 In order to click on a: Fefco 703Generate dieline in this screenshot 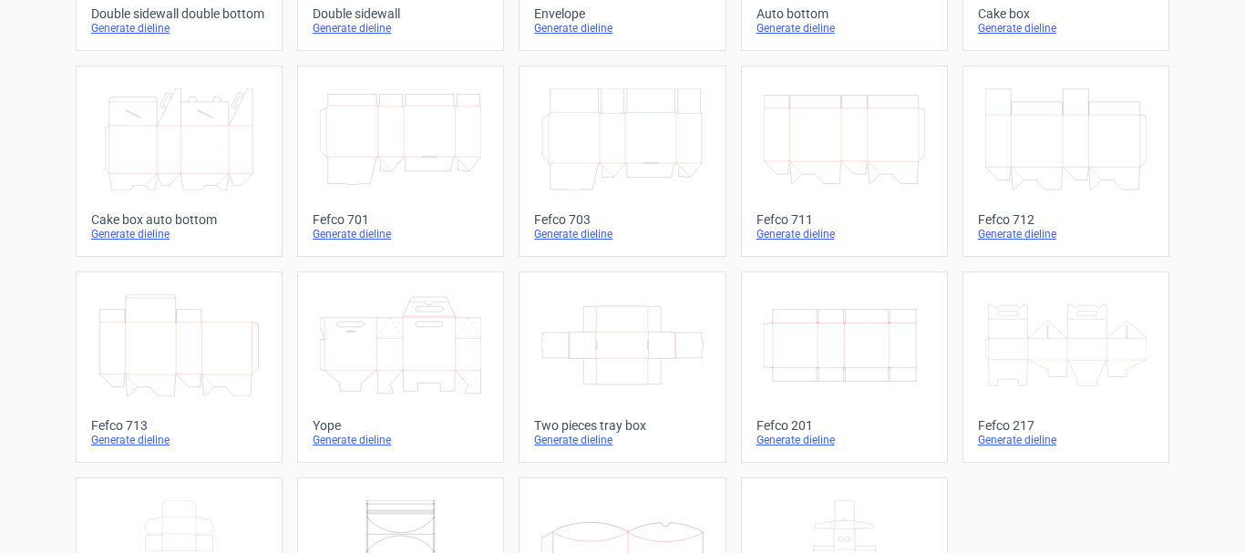, I will do `click(622, 161)`.